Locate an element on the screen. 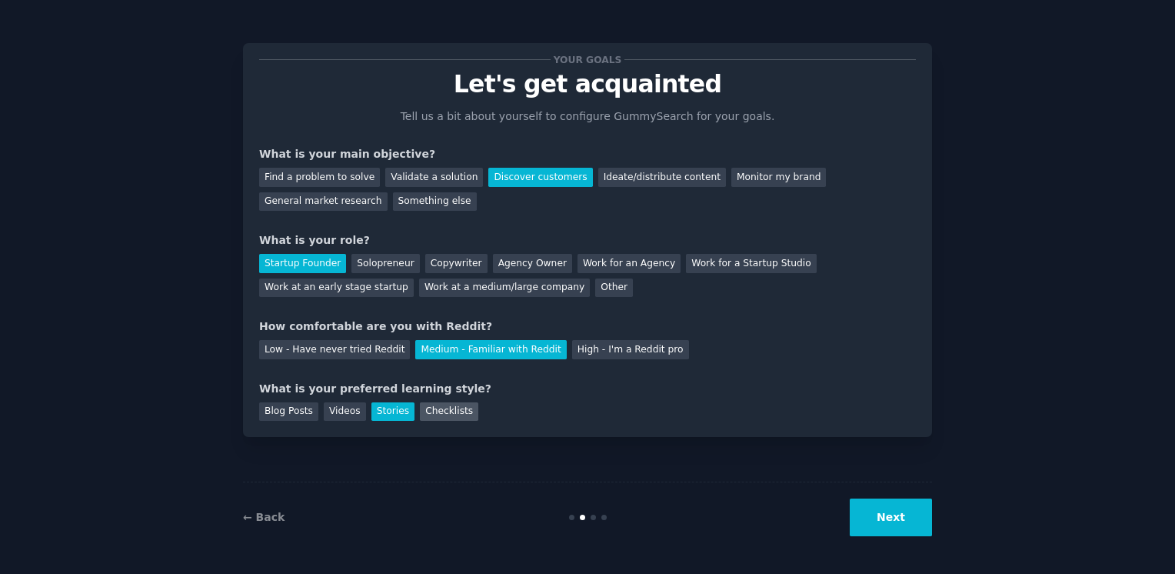  button: Next is located at coordinates (891, 517).